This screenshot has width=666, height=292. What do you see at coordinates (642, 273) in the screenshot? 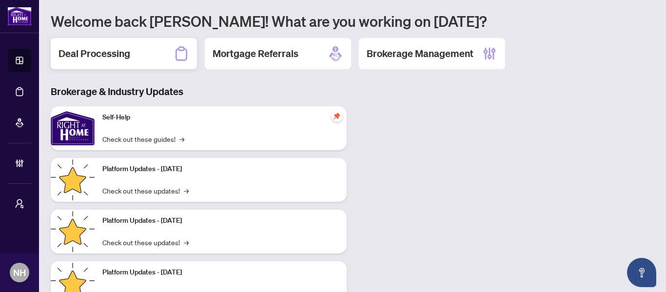
I see `button: Open asap` at bounding box center [642, 273].